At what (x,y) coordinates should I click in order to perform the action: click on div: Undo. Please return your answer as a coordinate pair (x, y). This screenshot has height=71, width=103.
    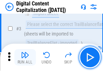
    Looking at the image, I should click on (47, 62).